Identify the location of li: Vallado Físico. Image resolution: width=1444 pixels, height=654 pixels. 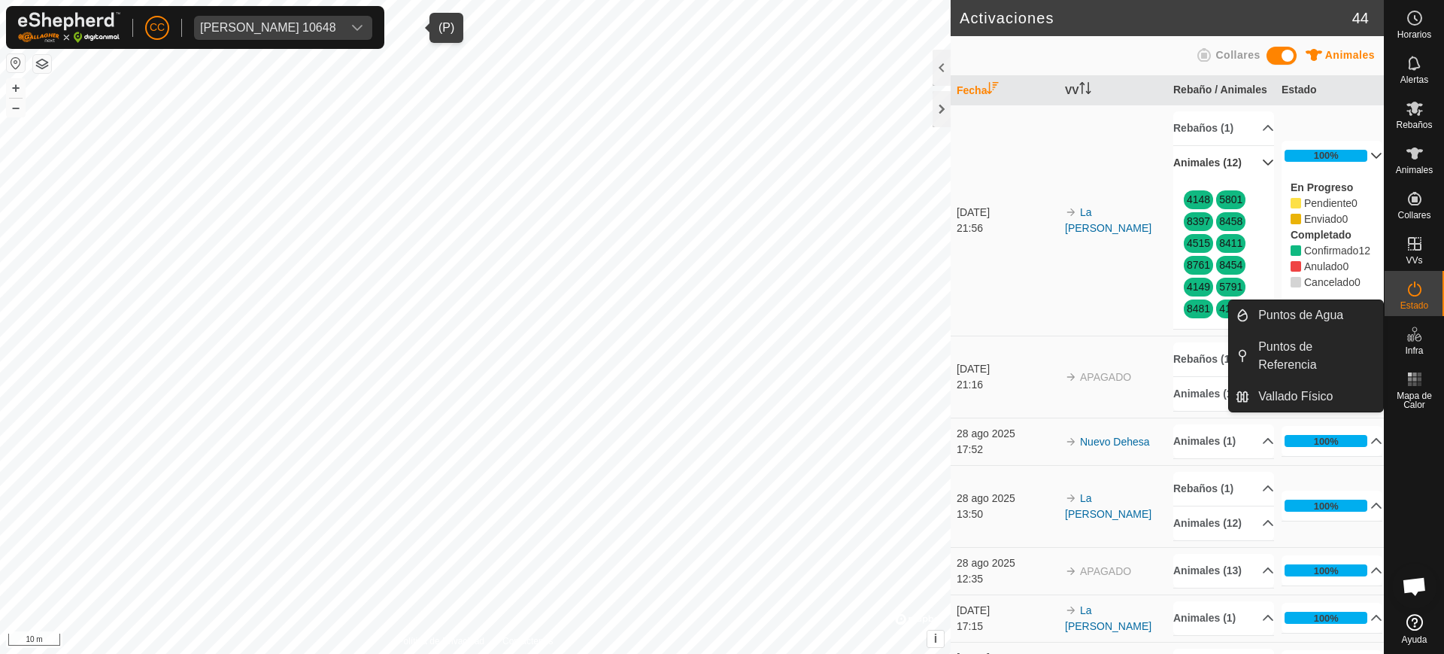
(1306, 396).